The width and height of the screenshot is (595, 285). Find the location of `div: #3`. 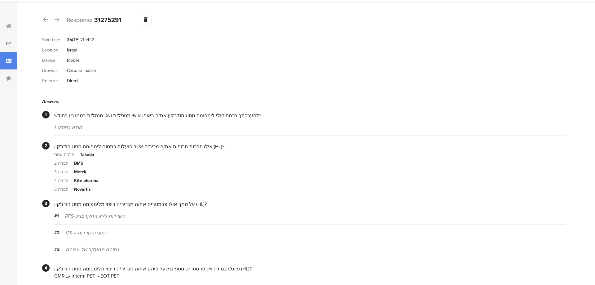

div: #3 is located at coordinates (57, 249).